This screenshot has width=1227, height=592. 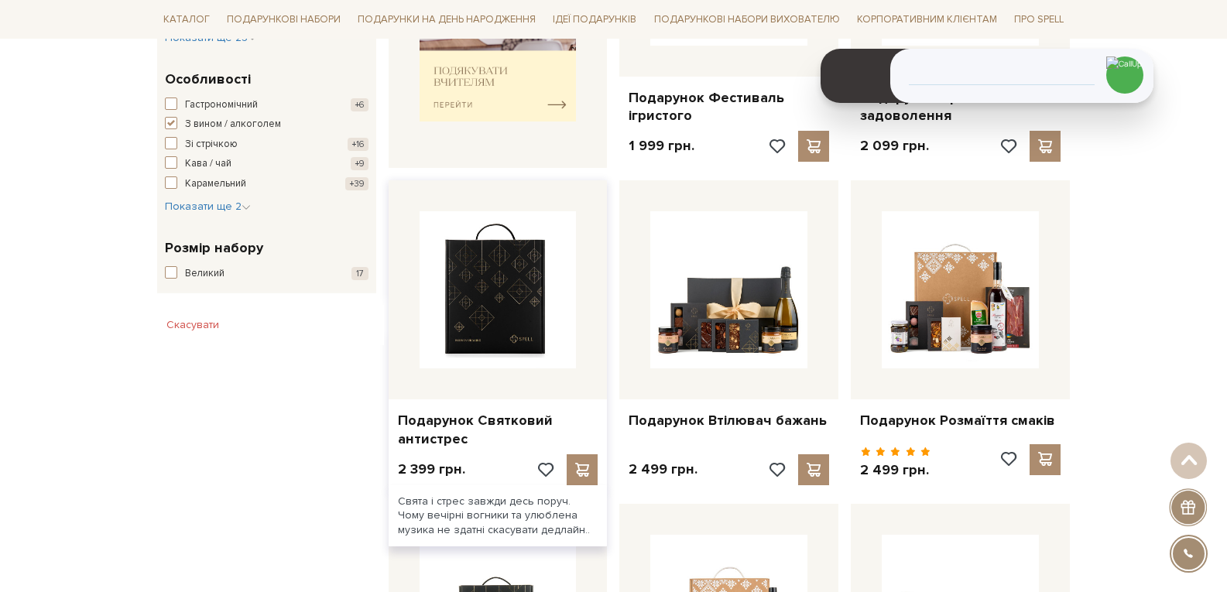 I want to click on a: Ідеї подарунків, so click(x=595, y=19).